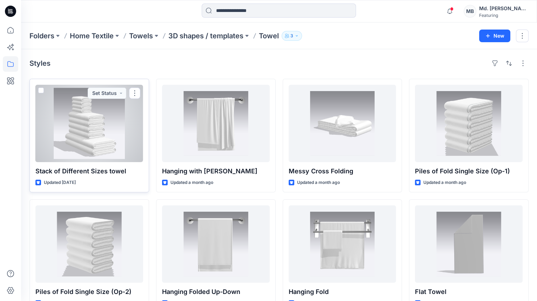 The width and height of the screenshot is (537, 301). Describe the element at coordinates (343, 123) in the screenshot. I see `a: Messy Cross Folding` at that location.